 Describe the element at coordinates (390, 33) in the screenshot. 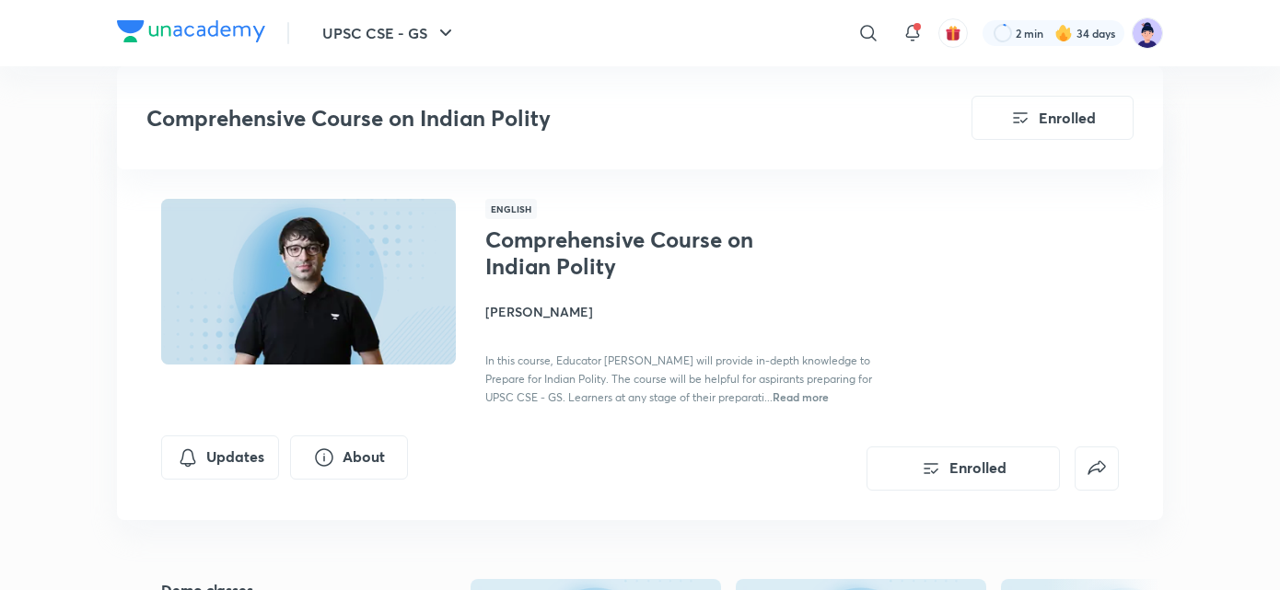

I see `button: UPSC CSE - GS` at that location.